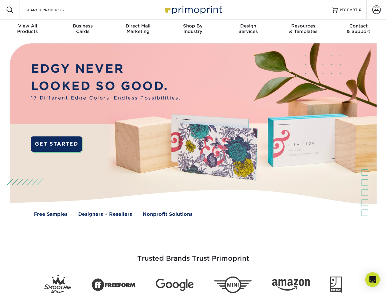  Describe the element at coordinates (167, 214) in the screenshot. I see `a: Nonprofit Solutions` at that location.